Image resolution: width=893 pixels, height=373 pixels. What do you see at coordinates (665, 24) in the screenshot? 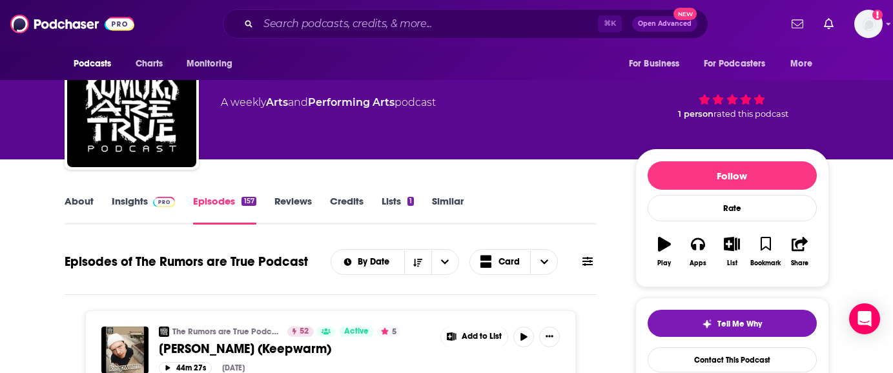
I see `button: Open AdvancedNew` at bounding box center [665, 24].